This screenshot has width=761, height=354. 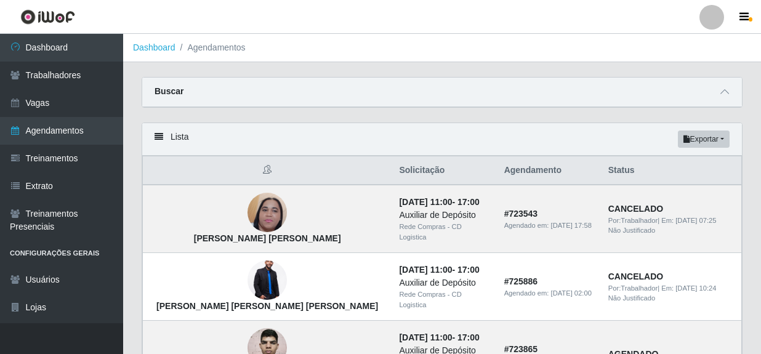 I want to click on th: Solicitação, so click(x=444, y=170).